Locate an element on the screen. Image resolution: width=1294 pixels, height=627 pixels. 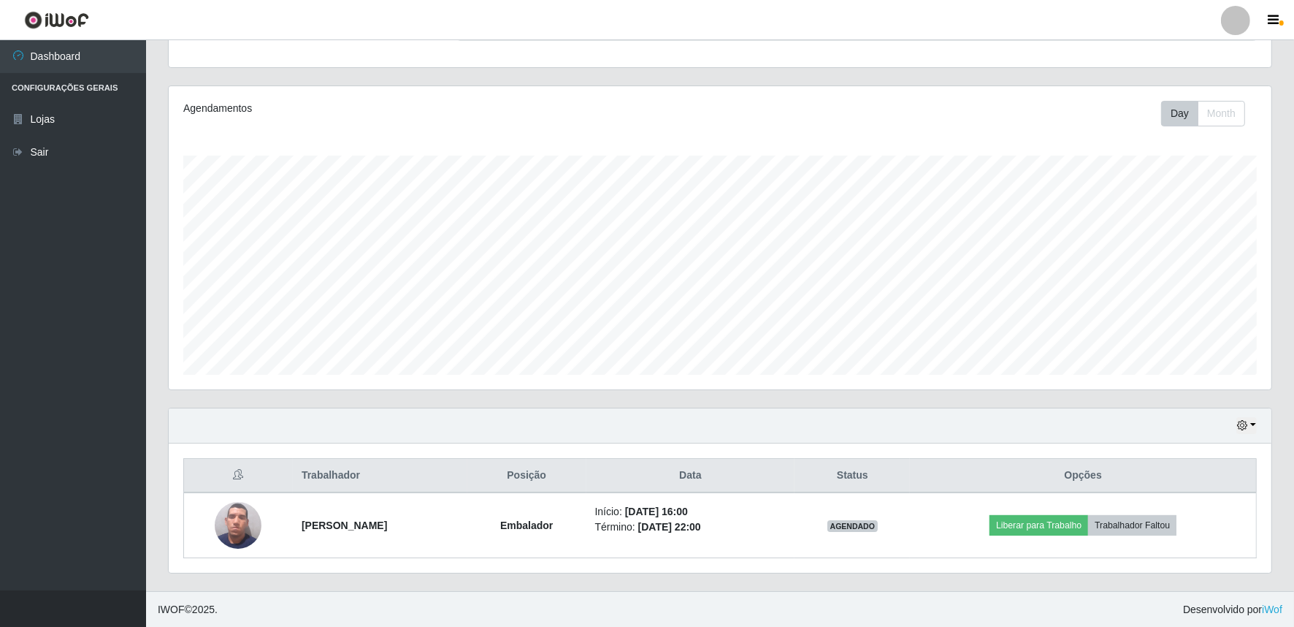
a: iWof is located at coordinates (1272, 609).